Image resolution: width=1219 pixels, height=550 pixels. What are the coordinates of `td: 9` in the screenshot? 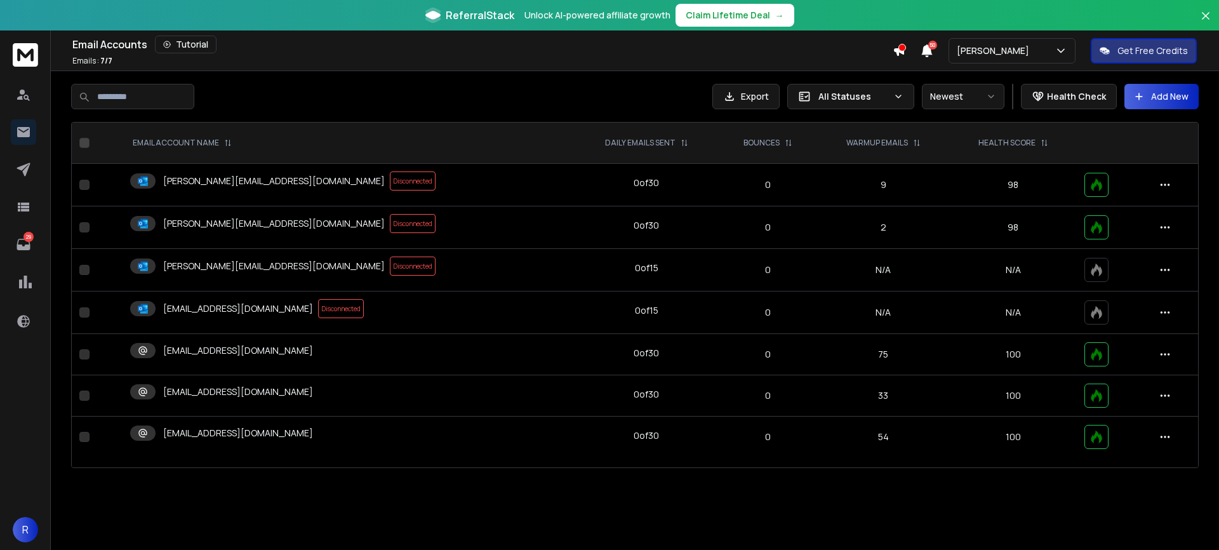 It's located at (883, 185).